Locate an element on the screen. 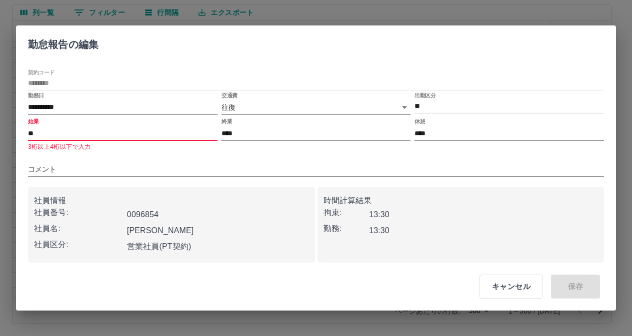  b: 0096854 is located at coordinates (142, 214).